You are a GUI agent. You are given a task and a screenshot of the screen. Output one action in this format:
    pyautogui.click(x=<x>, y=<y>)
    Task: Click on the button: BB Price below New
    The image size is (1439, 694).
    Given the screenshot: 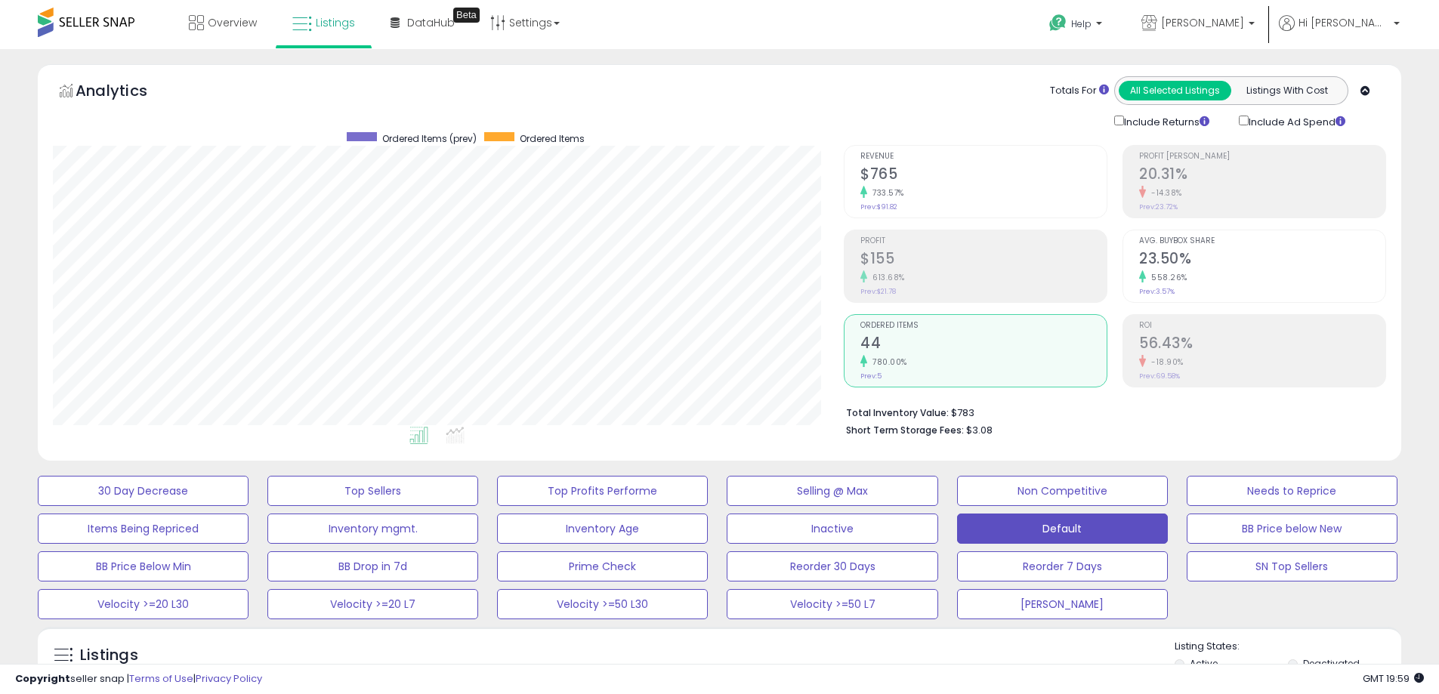 What is the action you would take?
    pyautogui.click(x=1292, y=529)
    